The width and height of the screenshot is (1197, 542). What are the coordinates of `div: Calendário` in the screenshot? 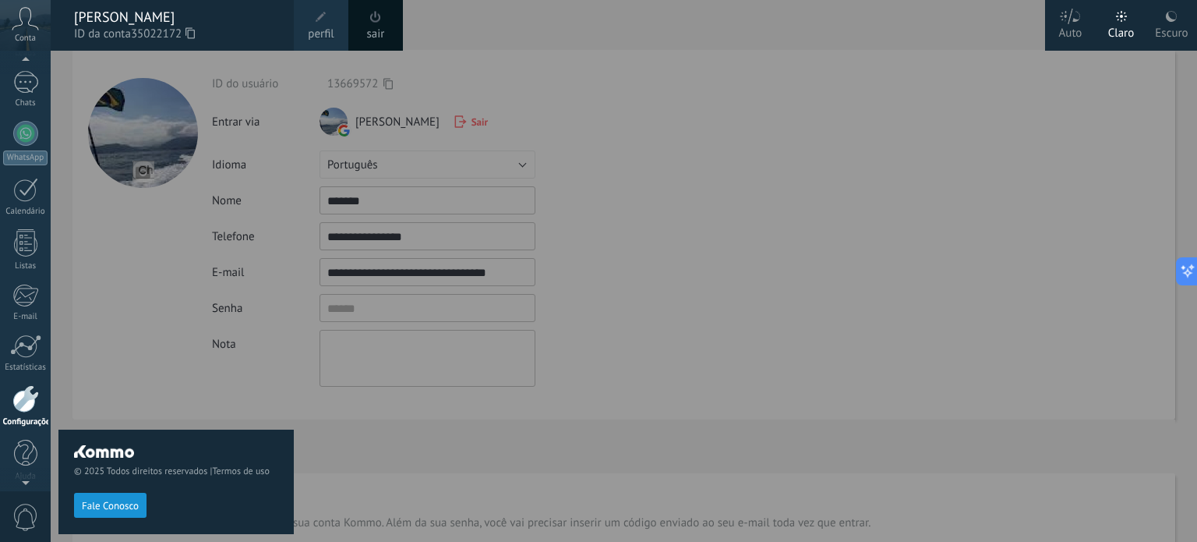 It's located at (26, 211).